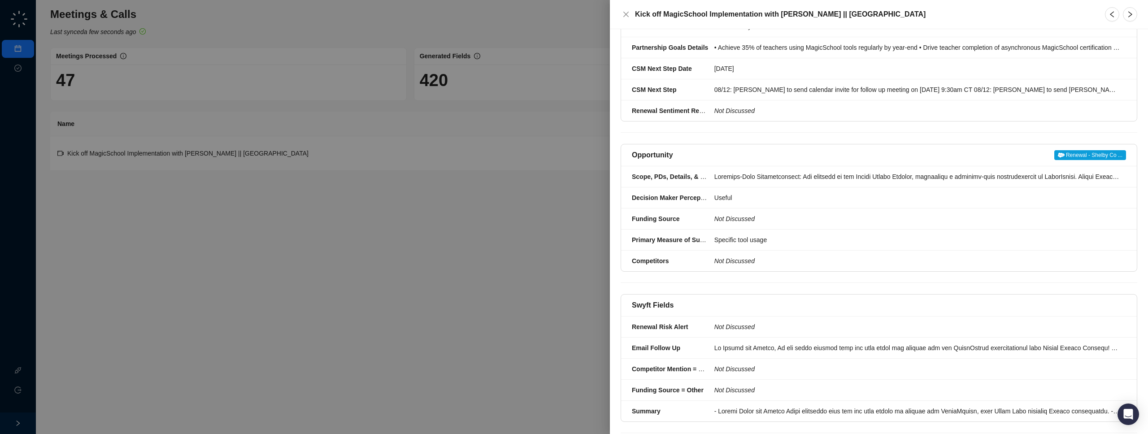 The height and width of the screenshot is (434, 1148). What do you see at coordinates (646, 411) in the screenshot?
I see `strong: Summary` at bounding box center [646, 411].